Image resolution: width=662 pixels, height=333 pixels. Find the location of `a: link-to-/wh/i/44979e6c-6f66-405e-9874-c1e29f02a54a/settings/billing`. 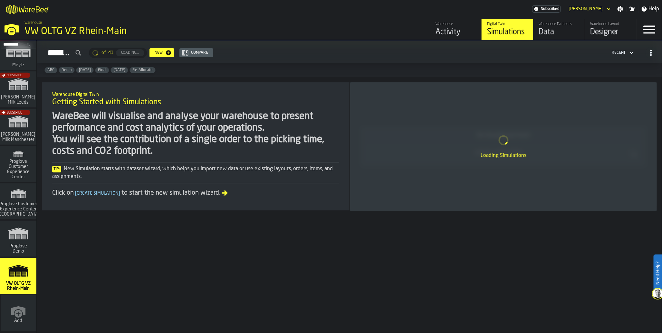

a: link-to-/wh/i/44979e6c-6f66-405e-9874-c1e29f02a54a/settings/billing is located at coordinates (546, 9).